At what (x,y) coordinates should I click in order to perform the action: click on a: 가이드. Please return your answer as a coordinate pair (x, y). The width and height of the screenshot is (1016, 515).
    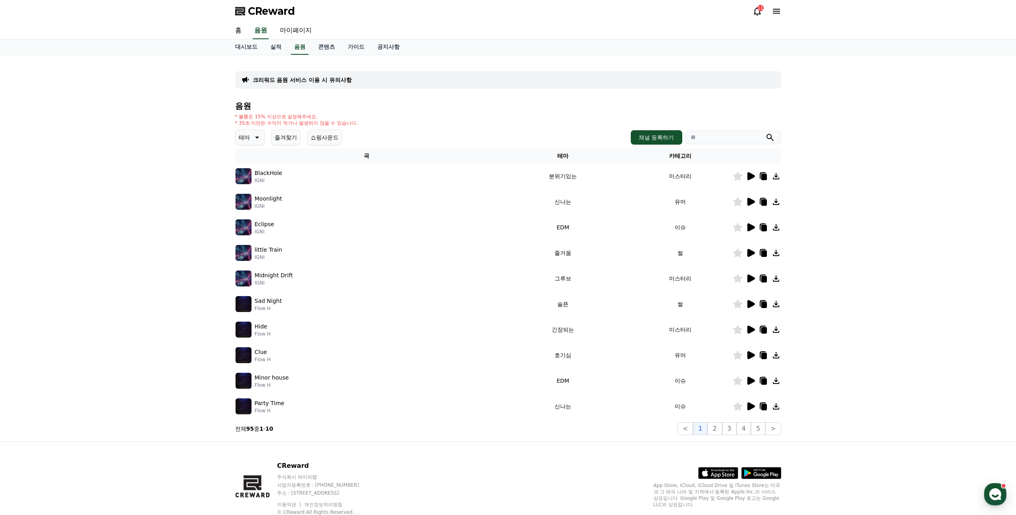
    Looking at the image, I should click on (356, 47).